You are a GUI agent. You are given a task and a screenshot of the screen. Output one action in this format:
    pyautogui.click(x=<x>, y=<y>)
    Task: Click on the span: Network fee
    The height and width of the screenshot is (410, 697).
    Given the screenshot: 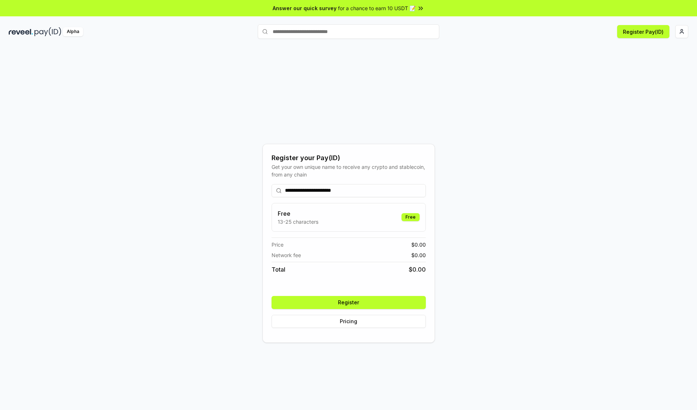 What is the action you would take?
    pyautogui.click(x=286, y=255)
    